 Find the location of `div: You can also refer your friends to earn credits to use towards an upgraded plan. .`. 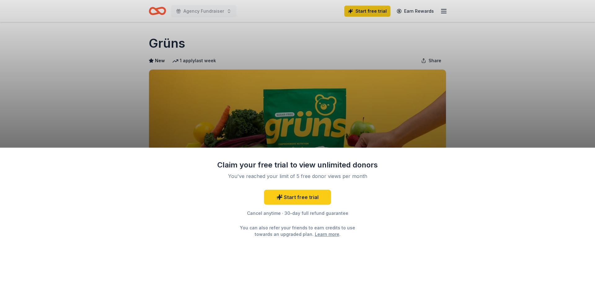

div: You can also refer your friends to earn credits to use towards an upgraded plan. . is located at coordinates (298, 231).